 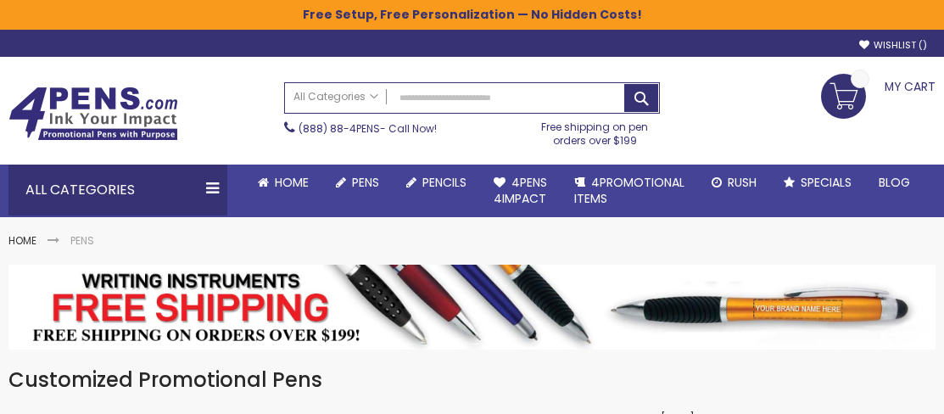 I want to click on img: Pens, so click(x=472, y=307).